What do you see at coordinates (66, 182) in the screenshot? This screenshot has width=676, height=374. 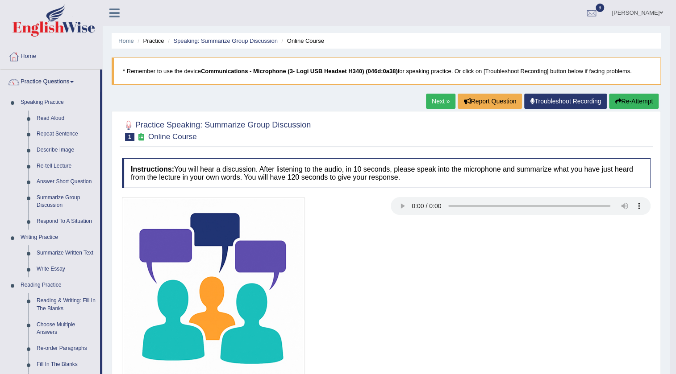 I see `a: Answer Short Question` at bounding box center [66, 182].